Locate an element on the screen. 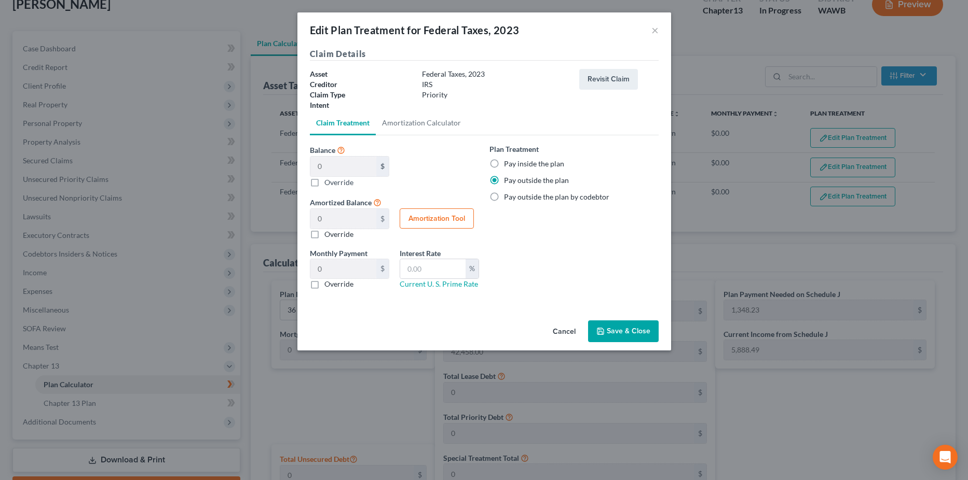 This screenshot has width=968, height=480. a: Claim Treatment is located at coordinates (342, 123).